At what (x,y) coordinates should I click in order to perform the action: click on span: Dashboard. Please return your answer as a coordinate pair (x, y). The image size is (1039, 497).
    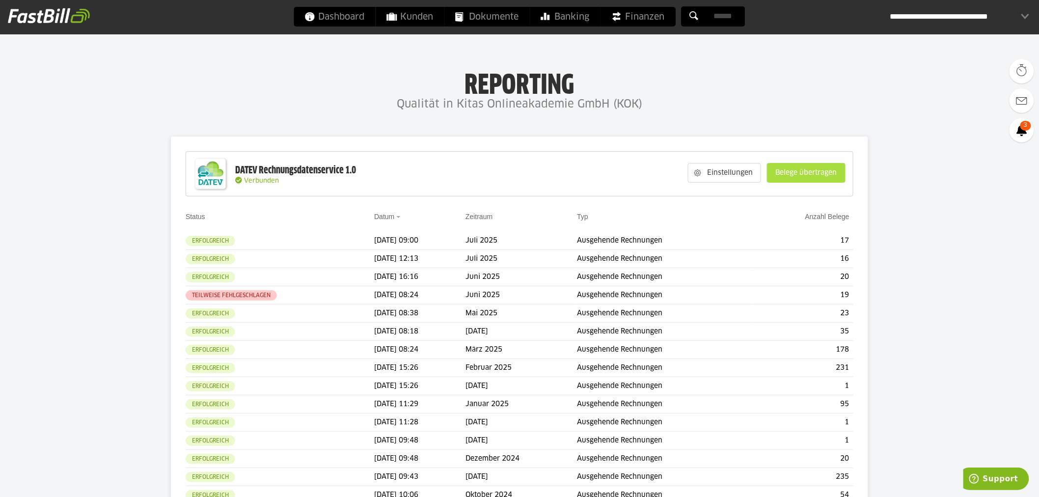
    Looking at the image, I should click on (335, 17).